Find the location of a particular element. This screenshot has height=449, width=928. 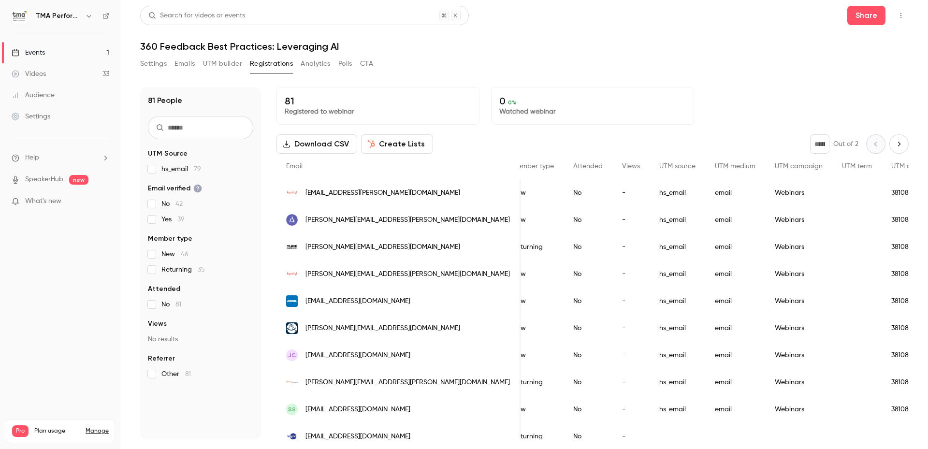

p: Registered to webinar is located at coordinates (378, 112).